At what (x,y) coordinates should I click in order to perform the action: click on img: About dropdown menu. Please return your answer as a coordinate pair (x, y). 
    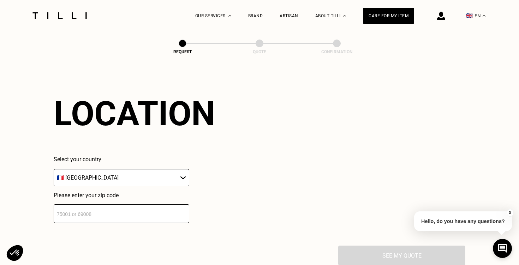
    Looking at the image, I should click on (345, 16).